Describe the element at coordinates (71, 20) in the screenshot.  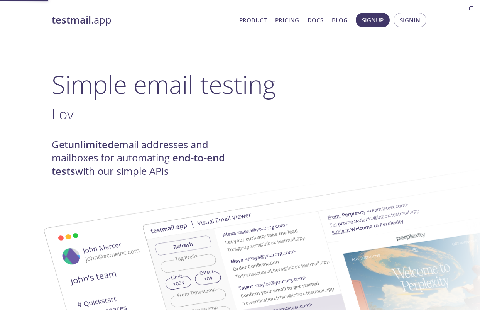
I see `strong: testmail` at that location.